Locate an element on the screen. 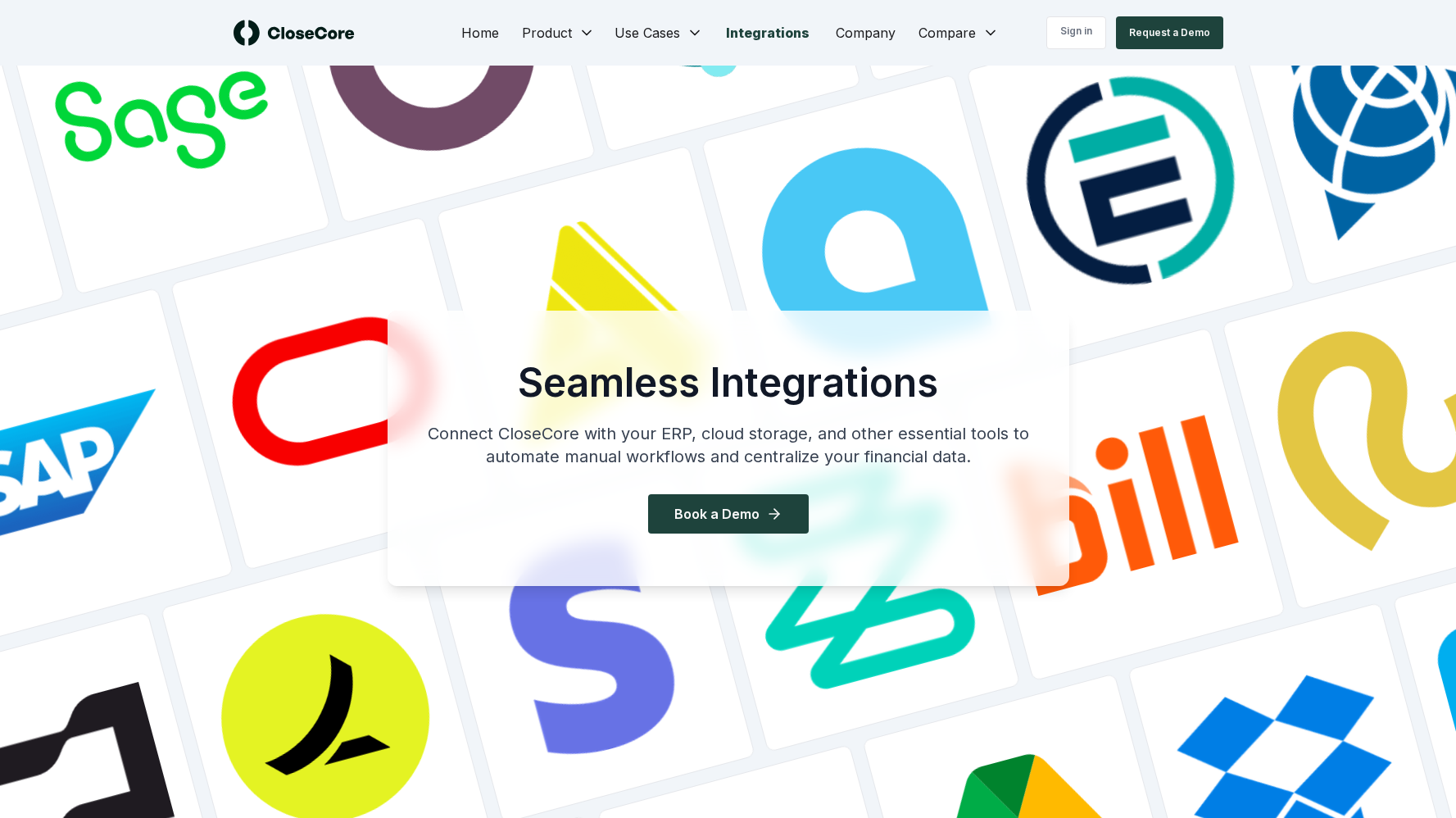 The width and height of the screenshot is (1456, 818). span: Compare is located at coordinates (948, 32).